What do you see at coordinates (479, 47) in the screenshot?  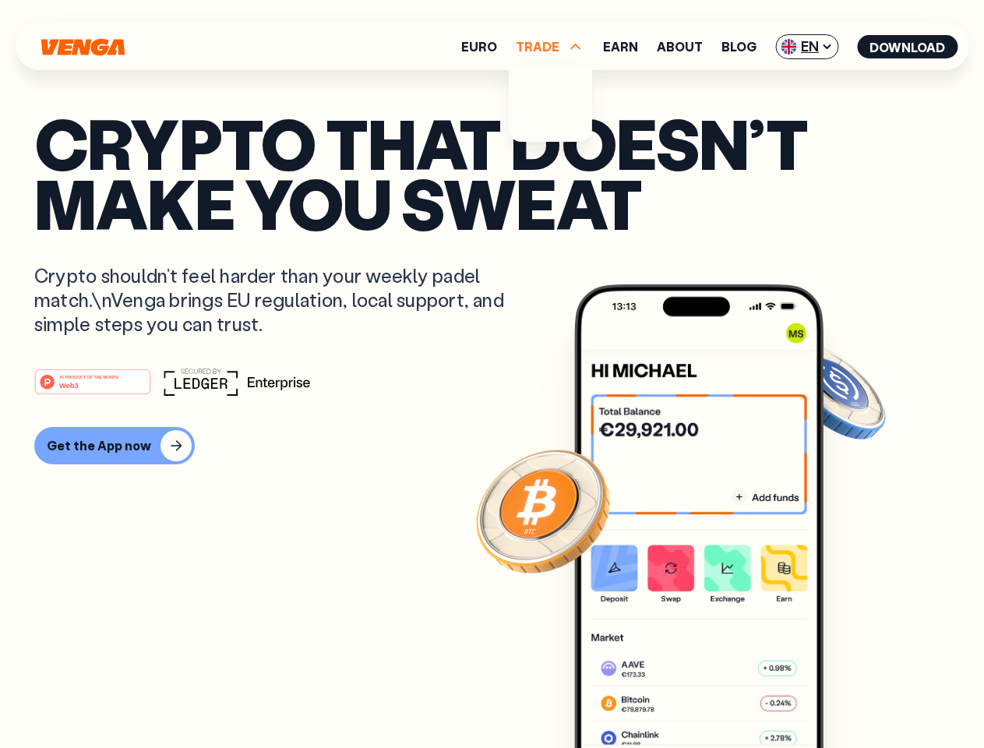 I see `a: Euro` at bounding box center [479, 47].